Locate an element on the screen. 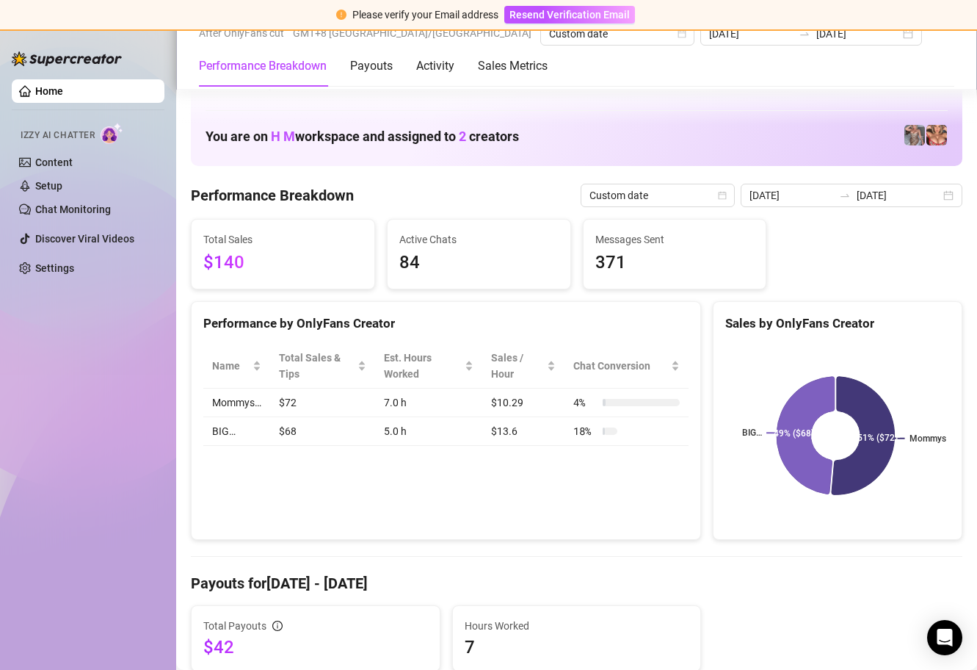 The width and height of the screenshot is (977, 670). h1: You are on workspace and assigned to creators is located at coordinates (362, 137).